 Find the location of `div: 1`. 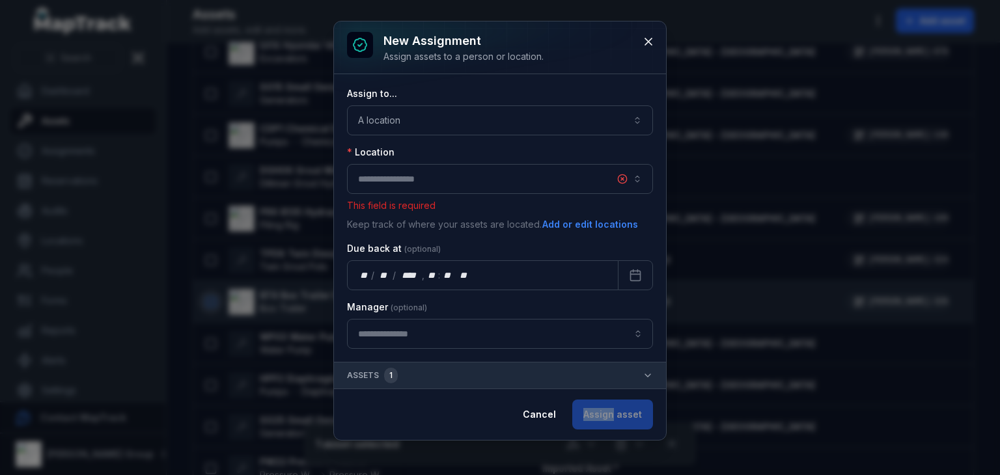

div: 1 is located at coordinates (391, 376).